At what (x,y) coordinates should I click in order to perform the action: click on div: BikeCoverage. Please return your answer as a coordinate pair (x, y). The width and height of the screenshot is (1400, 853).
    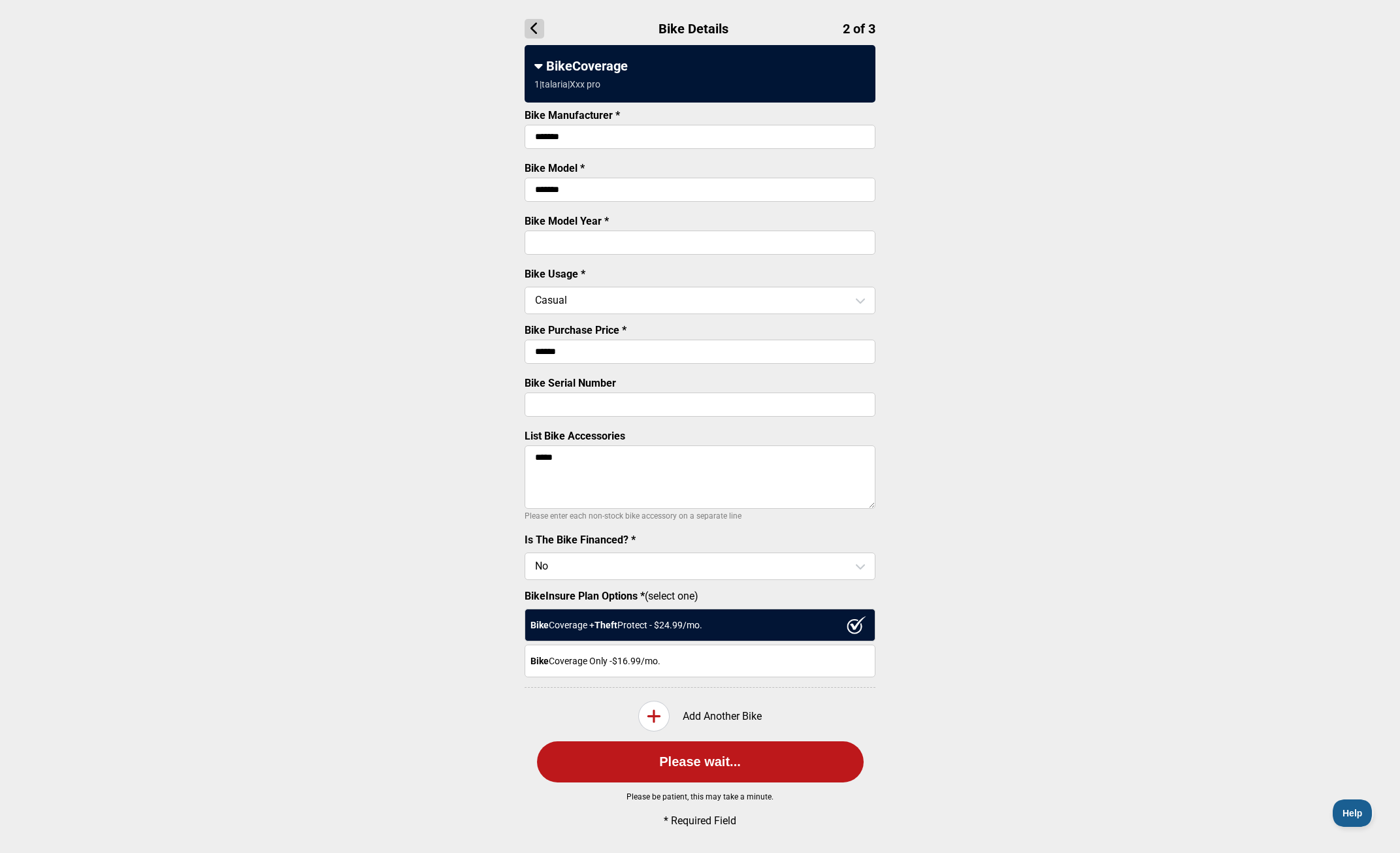
    Looking at the image, I should click on (700, 66).